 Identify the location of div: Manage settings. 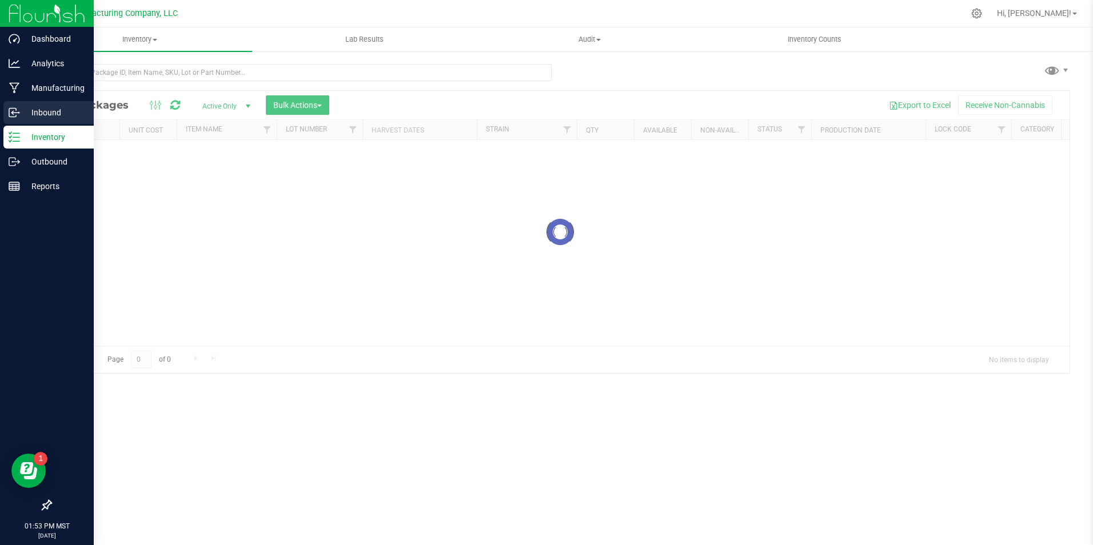
(976, 13).